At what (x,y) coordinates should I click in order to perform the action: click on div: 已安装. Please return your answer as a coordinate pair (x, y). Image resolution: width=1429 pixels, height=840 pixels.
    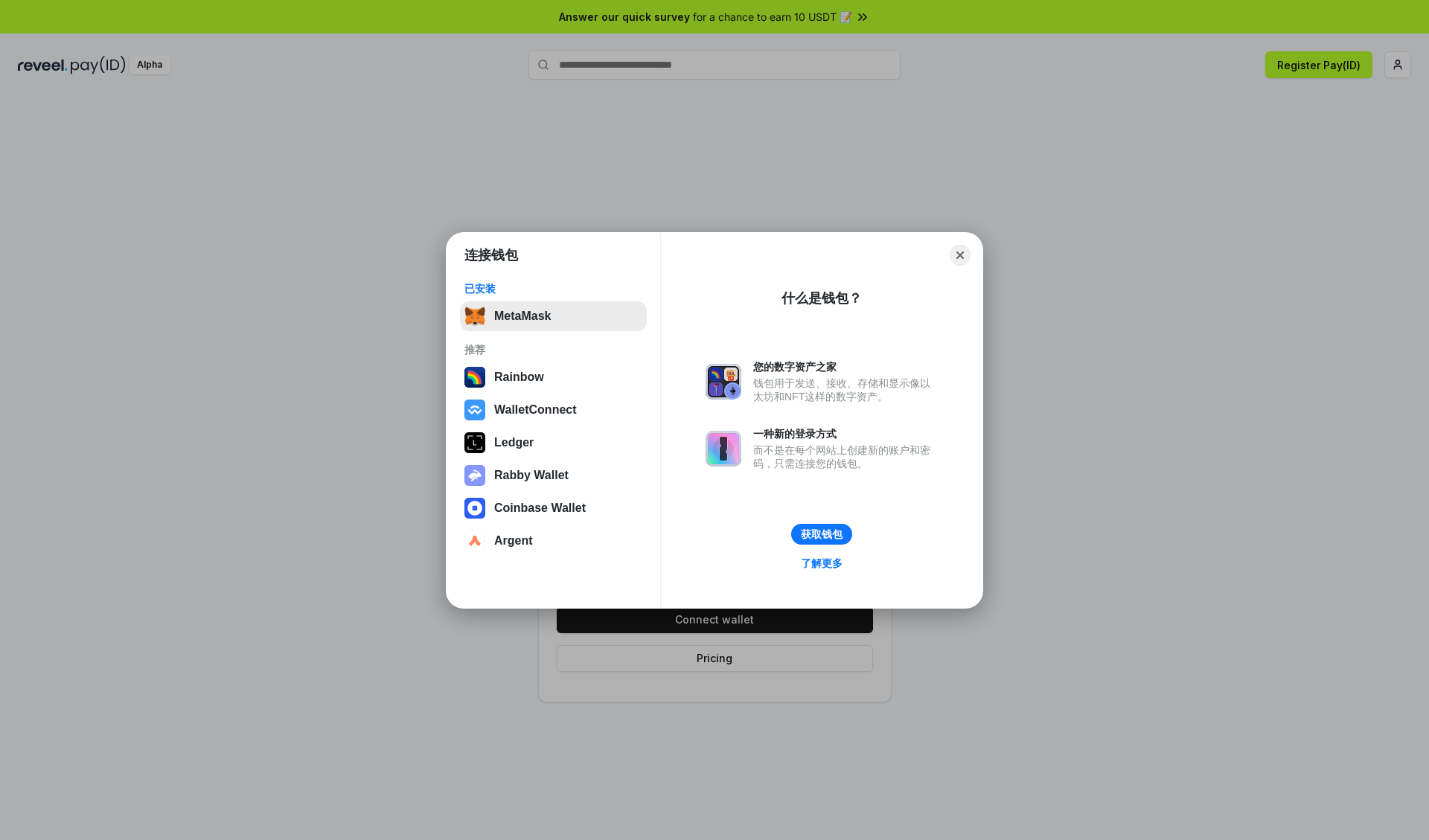
    Looking at the image, I should click on (553, 289).